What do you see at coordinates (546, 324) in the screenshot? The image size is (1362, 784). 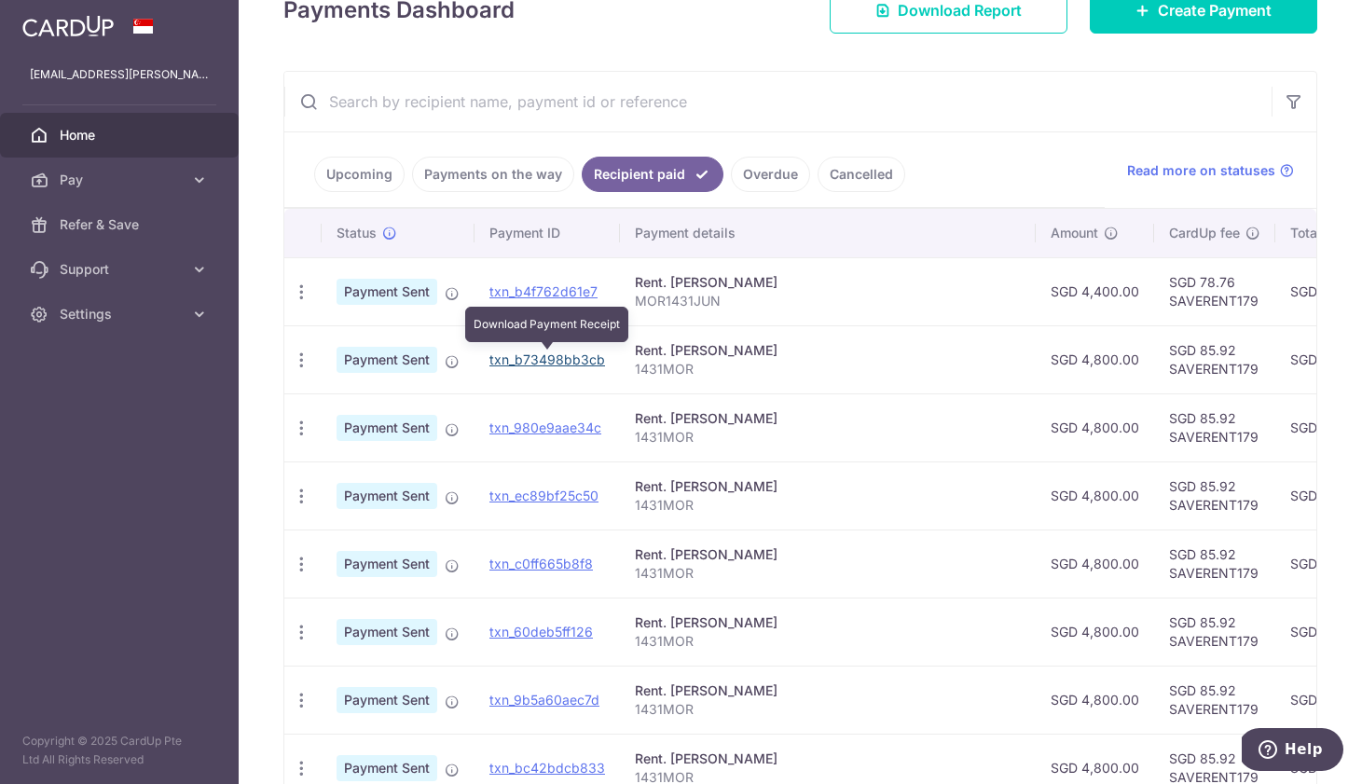 I see `div: Download Payment Receipt` at bounding box center [546, 324].